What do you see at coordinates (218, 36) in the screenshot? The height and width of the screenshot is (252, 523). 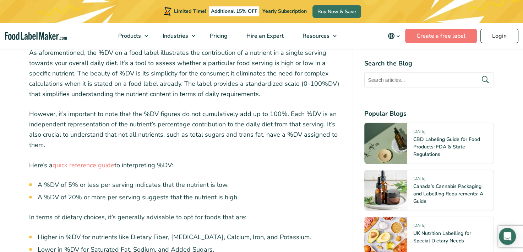 I see `span: Pricing` at bounding box center [218, 36].